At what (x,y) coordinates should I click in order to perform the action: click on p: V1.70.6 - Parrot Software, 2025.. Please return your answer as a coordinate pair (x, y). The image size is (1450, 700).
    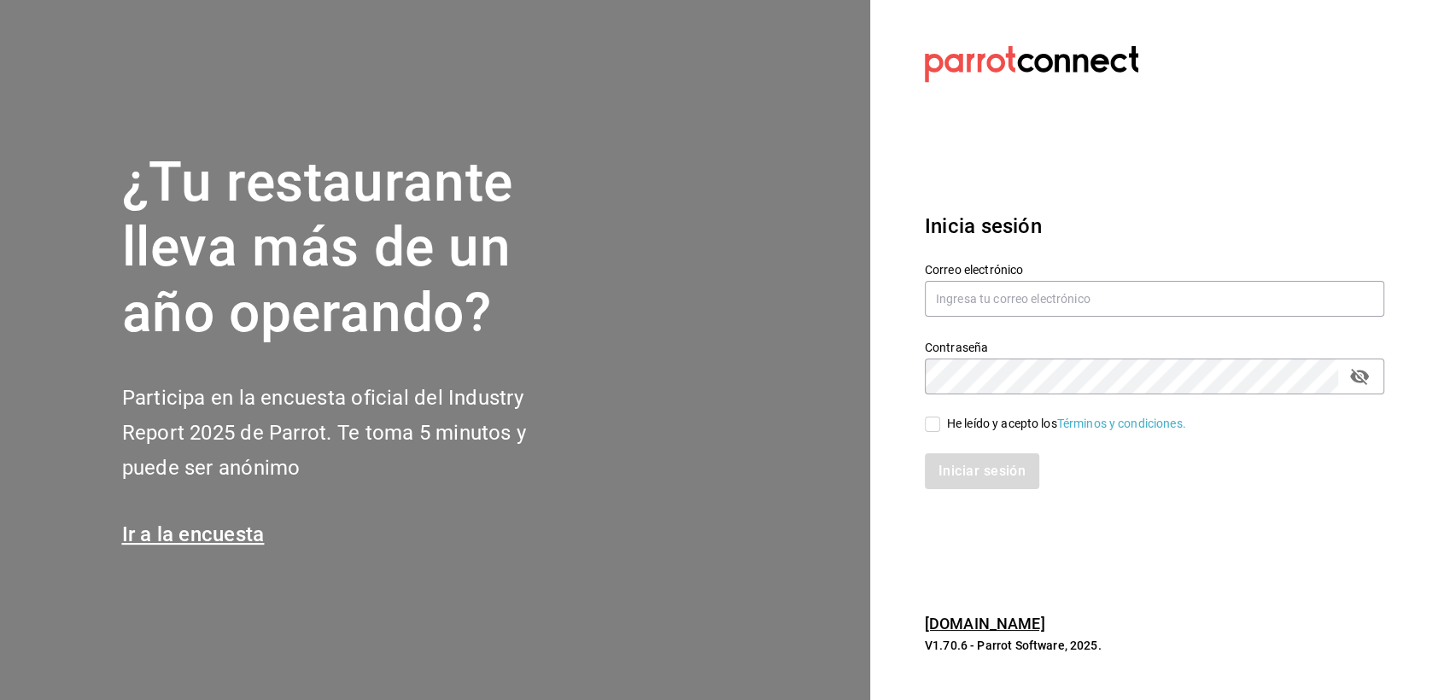
    Looking at the image, I should click on (1155, 646).